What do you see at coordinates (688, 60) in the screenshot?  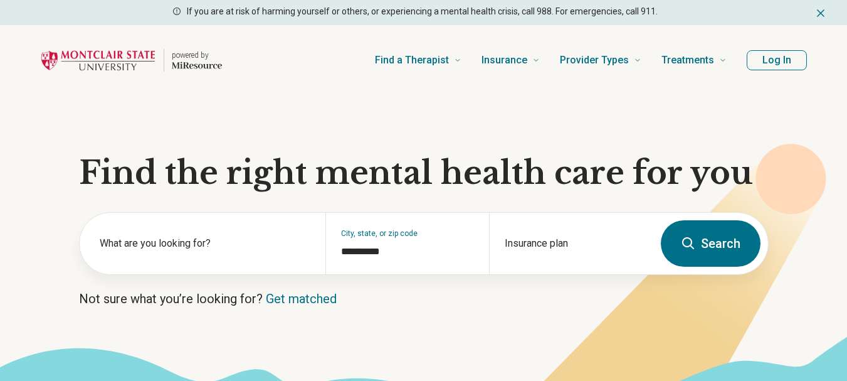 I see `span: Treatments` at bounding box center [688, 60].